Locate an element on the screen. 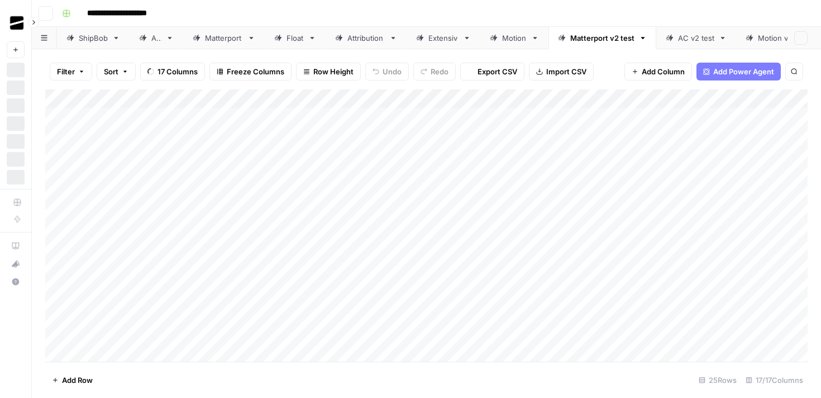 The height and width of the screenshot is (398, 821). span: Add Power Agent is located at coordinates (743, 71).